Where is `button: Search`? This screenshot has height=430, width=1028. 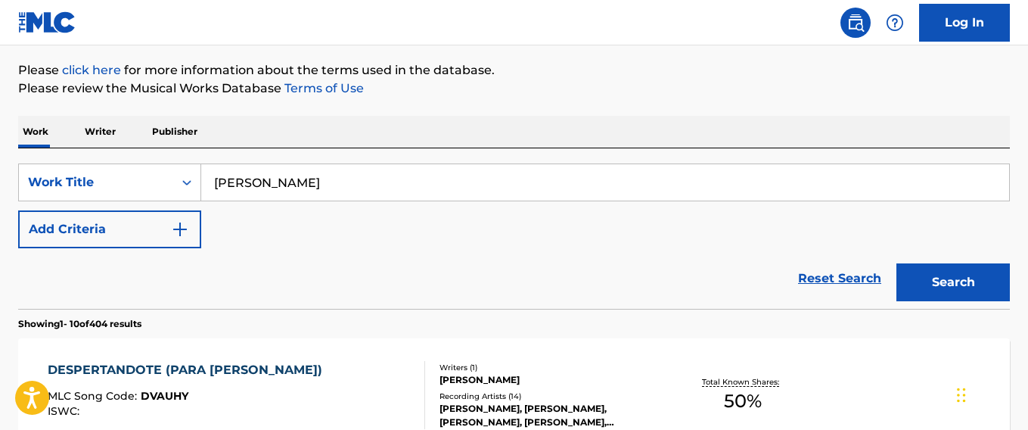 button: Search is located at coordinates (953, 282).